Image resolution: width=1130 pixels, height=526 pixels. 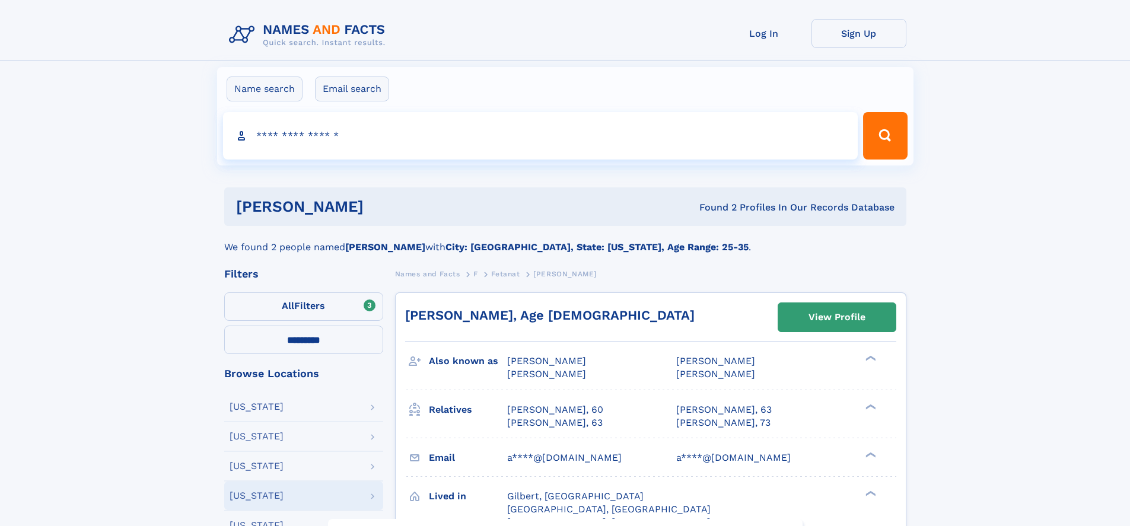 What do you see at coordinates (428, 273) in the screenshot?
I see `a: Names and Facts` at bounding box center [428, 273].